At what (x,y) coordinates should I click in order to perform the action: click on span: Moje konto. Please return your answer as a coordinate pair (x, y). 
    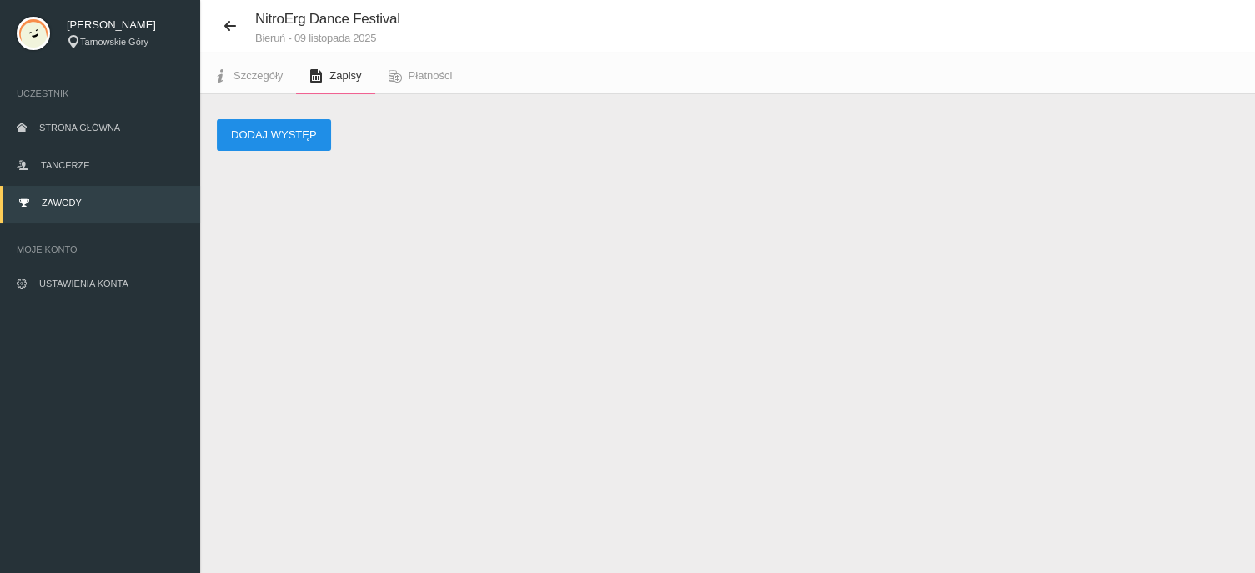
    Looking at the image, I should click on (100, 249).